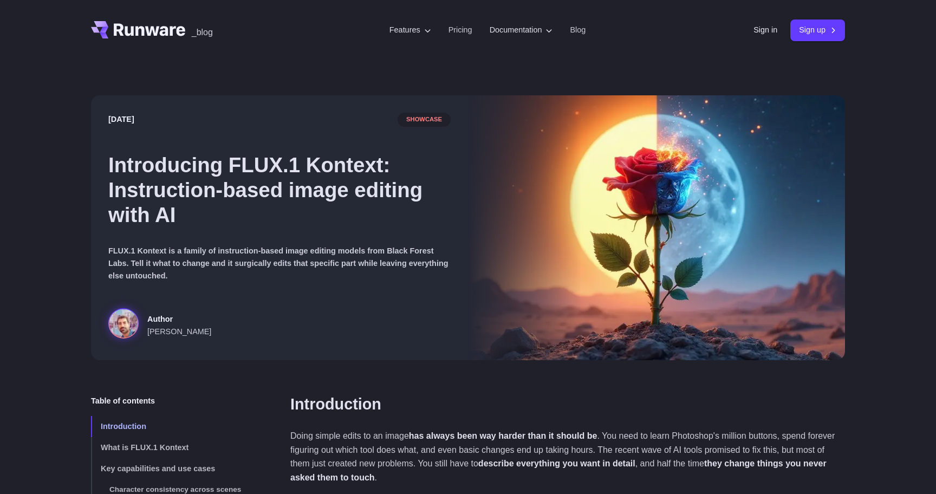 Image resolution: width=936 pixels, height=494 pixels. I want to click on a: Pricing, so click(461, 30).